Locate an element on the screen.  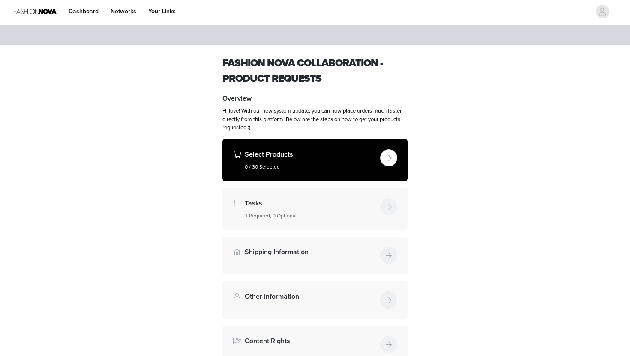
h5: 0 / 30 Selected is located at coordinates (311, 167).